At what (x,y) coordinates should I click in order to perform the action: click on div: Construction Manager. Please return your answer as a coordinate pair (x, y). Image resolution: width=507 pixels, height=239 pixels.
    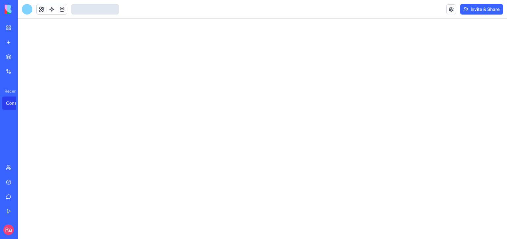
    Looking at the image, I should click on (15, 103).